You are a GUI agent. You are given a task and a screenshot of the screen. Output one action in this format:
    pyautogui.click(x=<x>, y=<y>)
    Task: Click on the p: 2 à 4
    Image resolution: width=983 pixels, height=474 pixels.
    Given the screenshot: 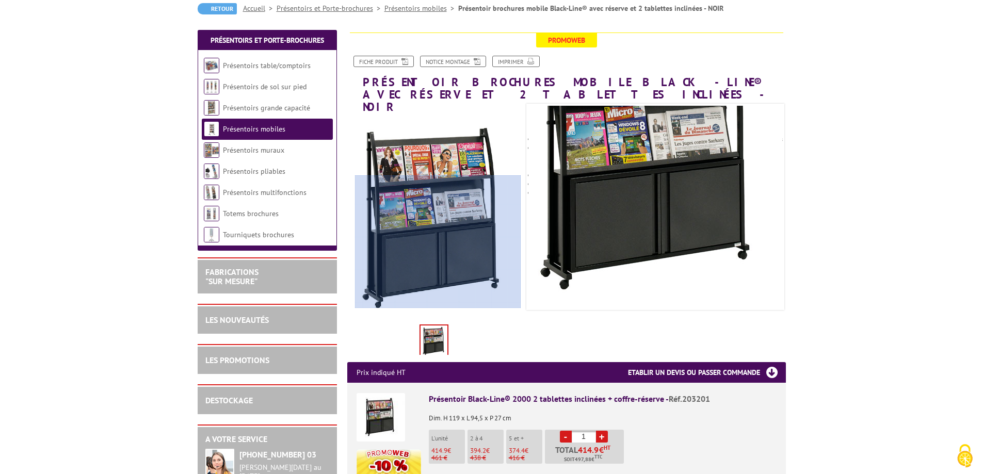 What is the action you would take?
    pyautogui.click(x=486, y=438)
    